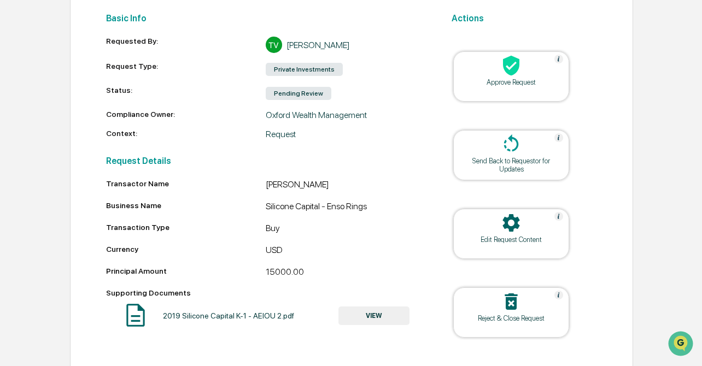 This screenshot has width=702, height=366. Describe the element at coordinates (346, 134) in the screenshot. I see `div: Request` at that location.